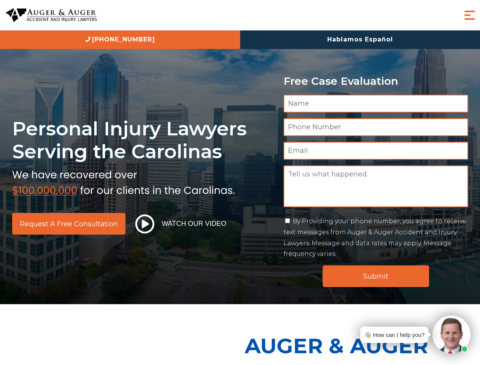 The image size is (480, 365). I want to click on button: Watch Our Video, so click(181, 224).